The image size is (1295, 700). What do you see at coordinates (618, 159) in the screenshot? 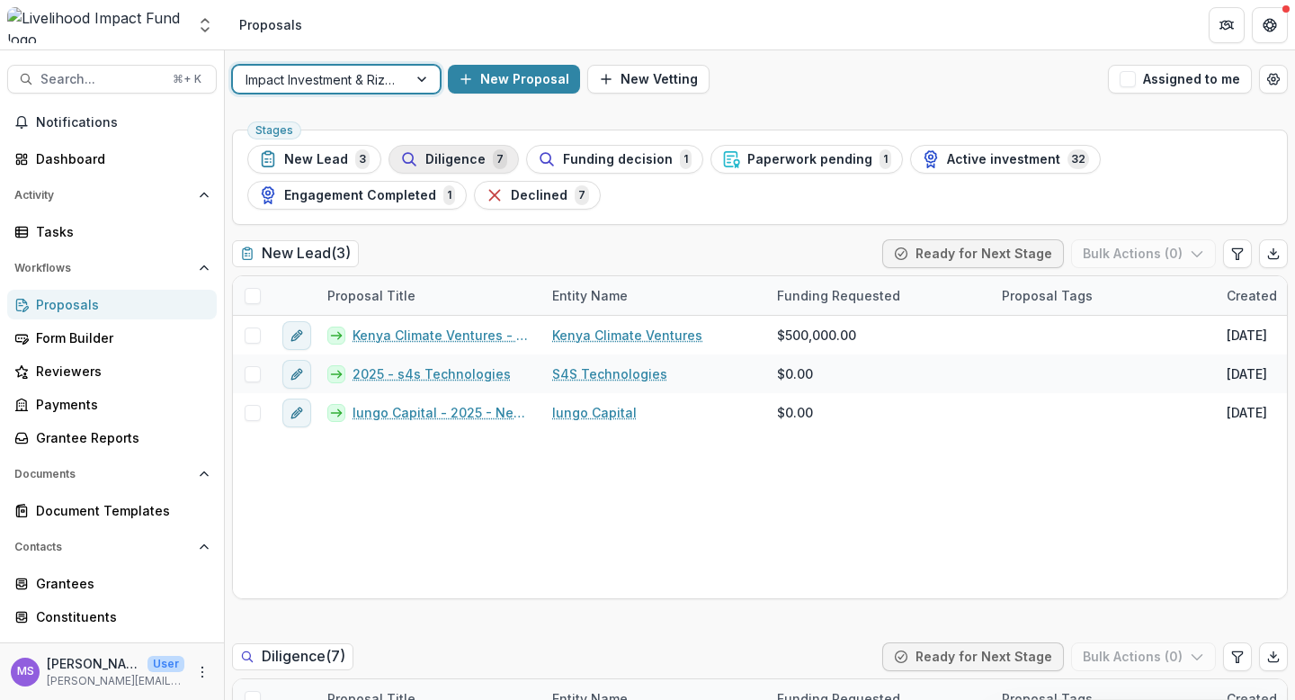
I see `span: Funding decision` at bounding box center [618, 159].